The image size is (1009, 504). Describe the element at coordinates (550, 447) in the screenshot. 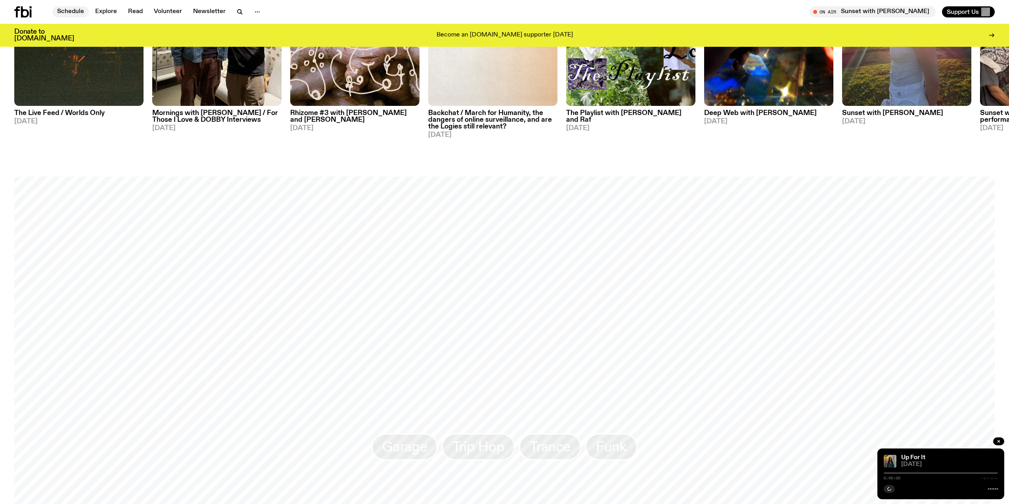

I see `a: Trance` at that location.